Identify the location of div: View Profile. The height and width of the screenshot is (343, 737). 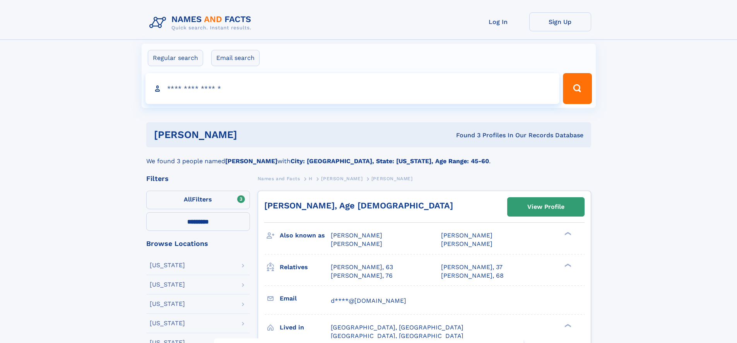
(546, 207).